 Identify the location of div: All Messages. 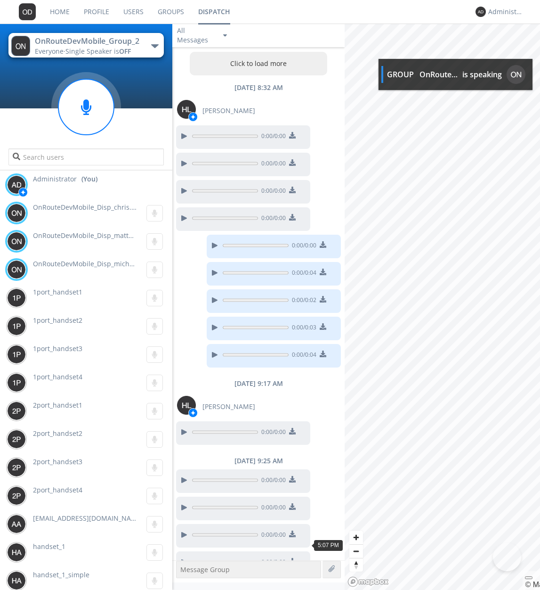
(196, 35).